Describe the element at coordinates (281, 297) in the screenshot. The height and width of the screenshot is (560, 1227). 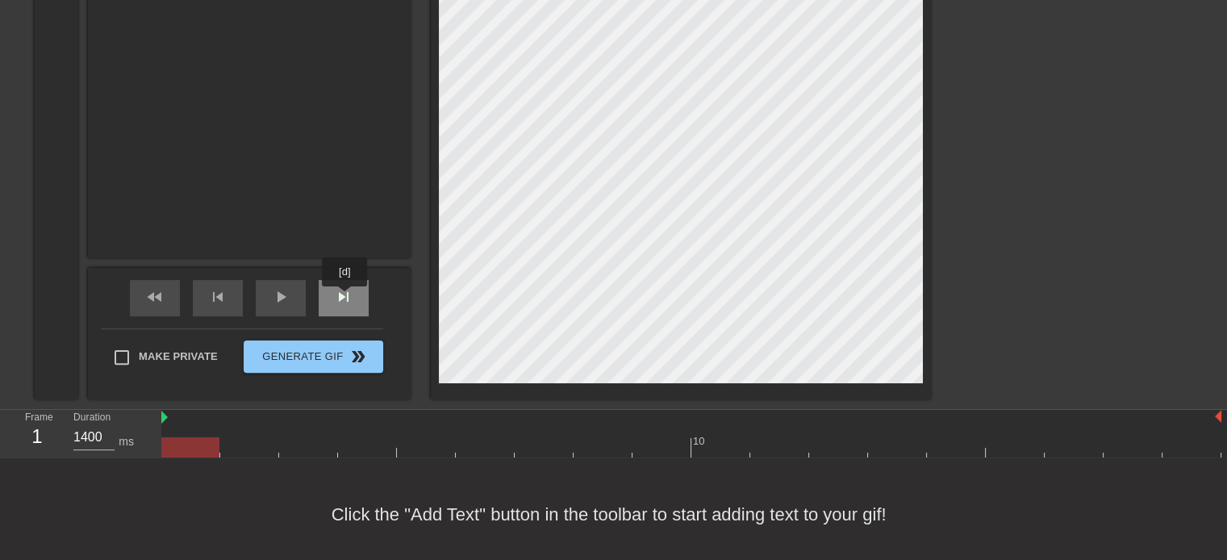
I see `span: play_arrow` at that location.